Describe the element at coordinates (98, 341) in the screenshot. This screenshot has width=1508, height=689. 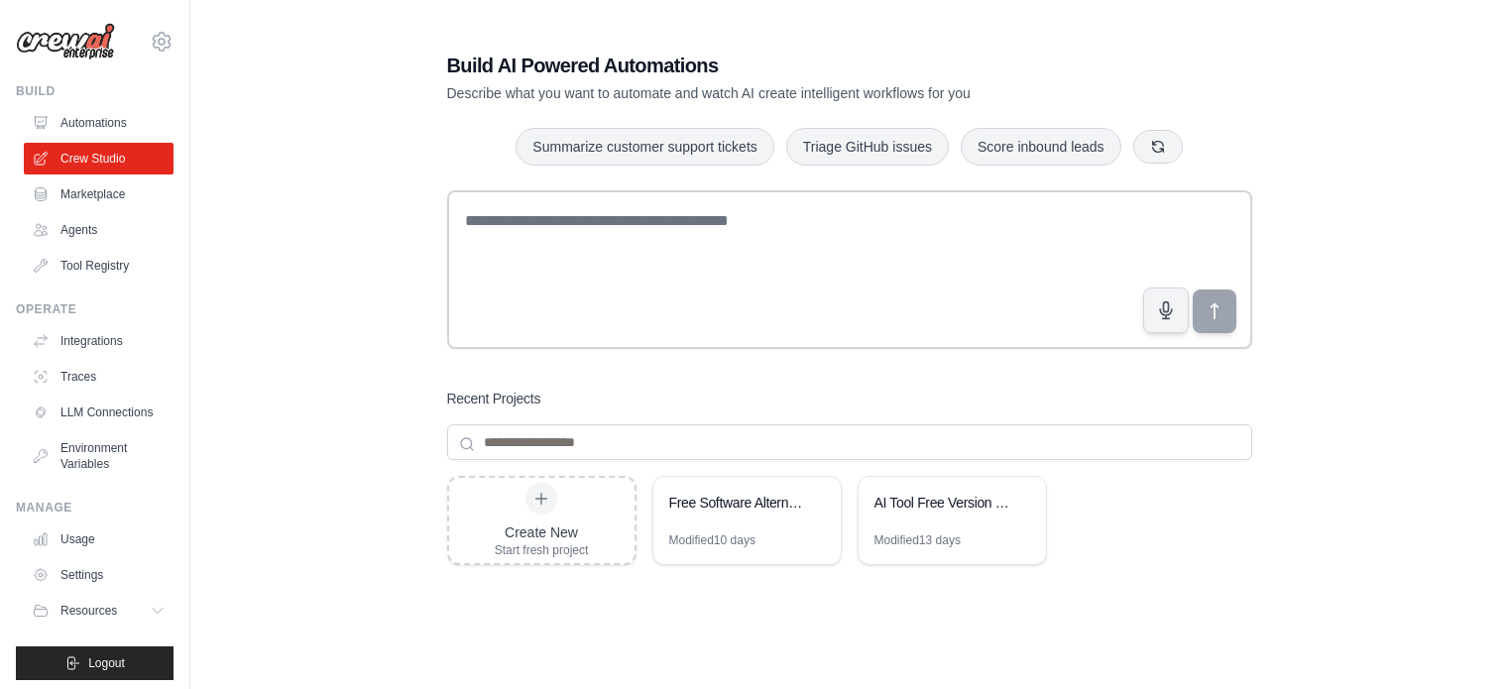
I see `a: Integrations` at that location.